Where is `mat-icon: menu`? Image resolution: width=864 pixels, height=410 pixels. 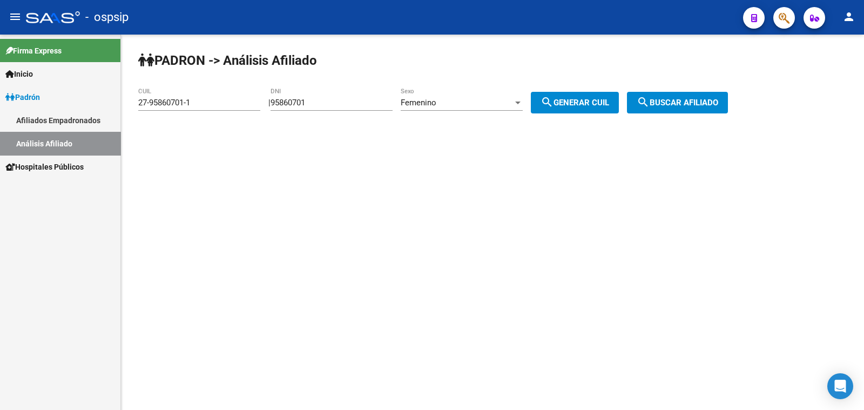
mat-icon: menu is located at coordinates (15, 17).